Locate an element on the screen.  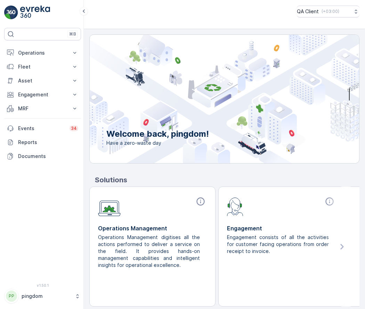
p: Fleet is located at coordinates (42, 67).